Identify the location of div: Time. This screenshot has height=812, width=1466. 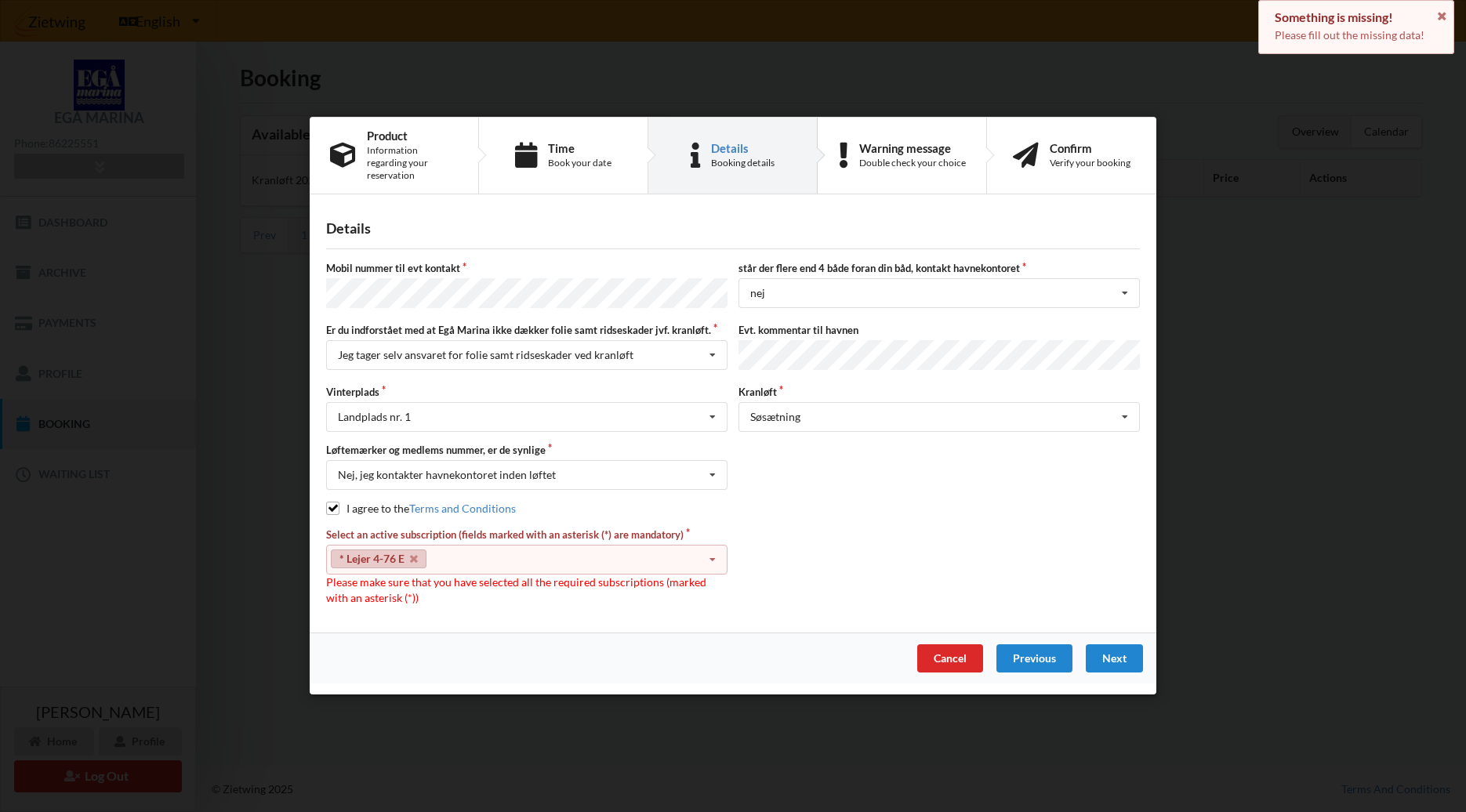
(579, 149).